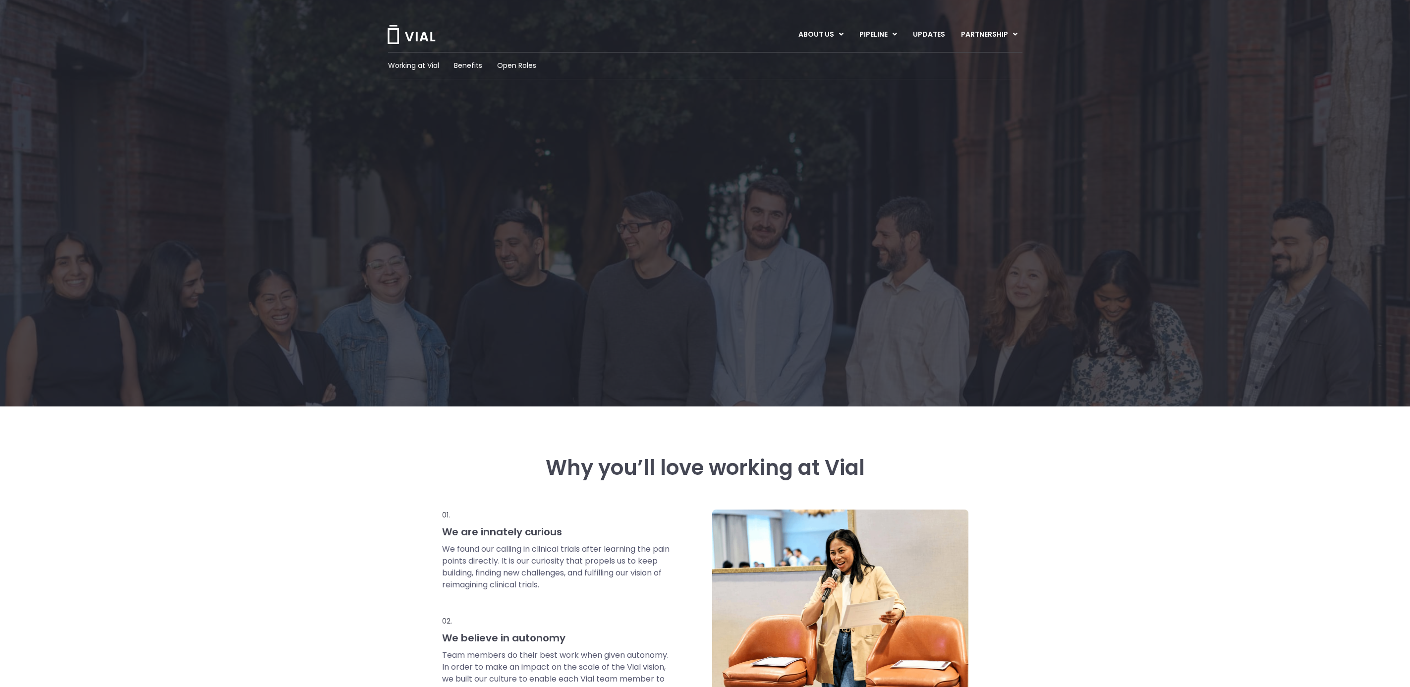 The width and height of the screenshot is (1410, 687). Describe the element at coordinates (516, 65) in the screenshot. I see `a: Open Roles` at that location.